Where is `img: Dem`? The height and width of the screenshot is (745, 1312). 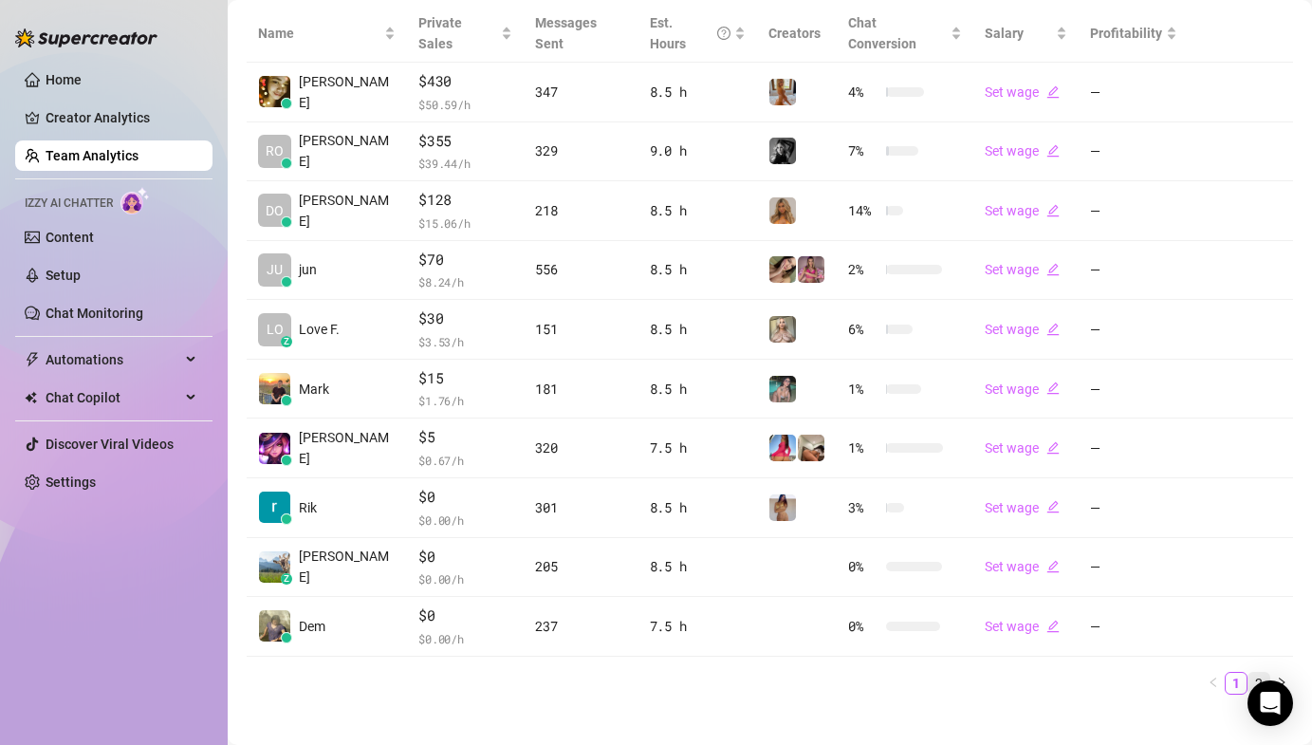
img: Dem is located at coordinates (274, 625).